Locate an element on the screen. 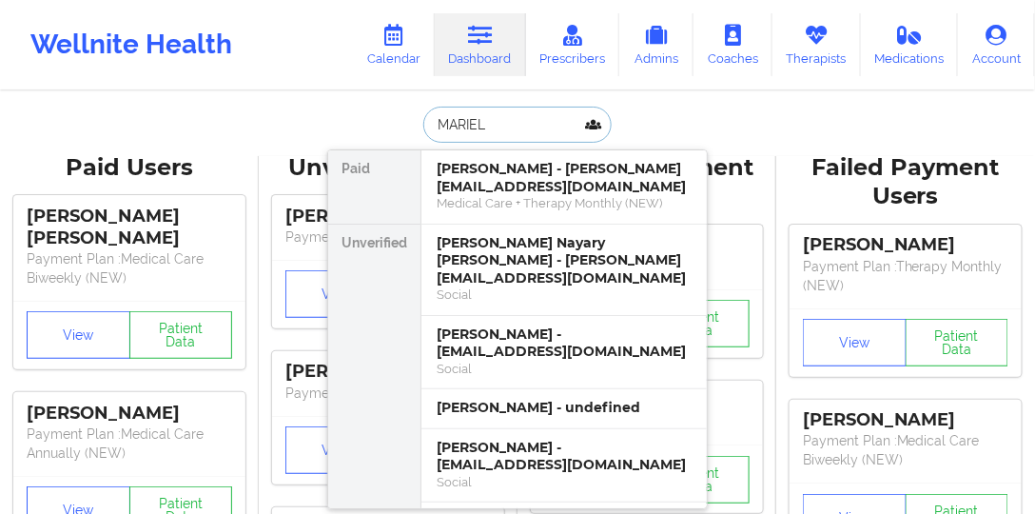 This screenshot has height=514, width=1035. a: Coaches is located at coordinates (733, 45).